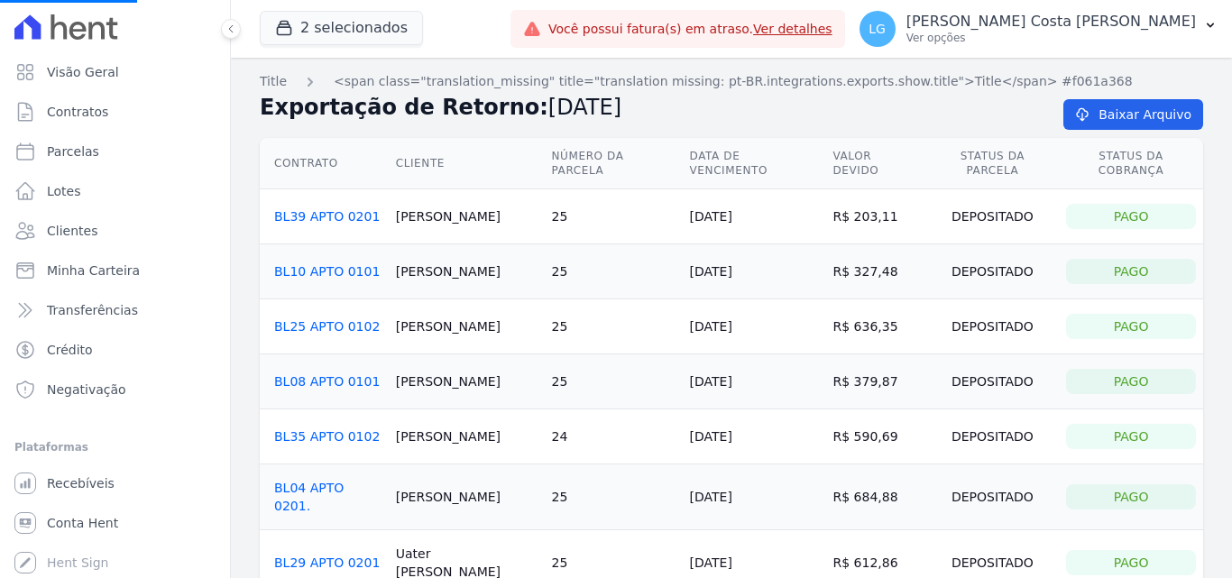 The width and height of the screenshot is (1232, 578). Describe the element at coordinates (1051, 38) in the screenshot. I see `p: Ver opções` at that location.